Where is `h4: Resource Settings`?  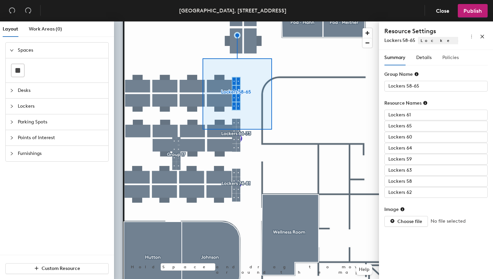
h4: Resource Settings is located at coordinates (421, 31).